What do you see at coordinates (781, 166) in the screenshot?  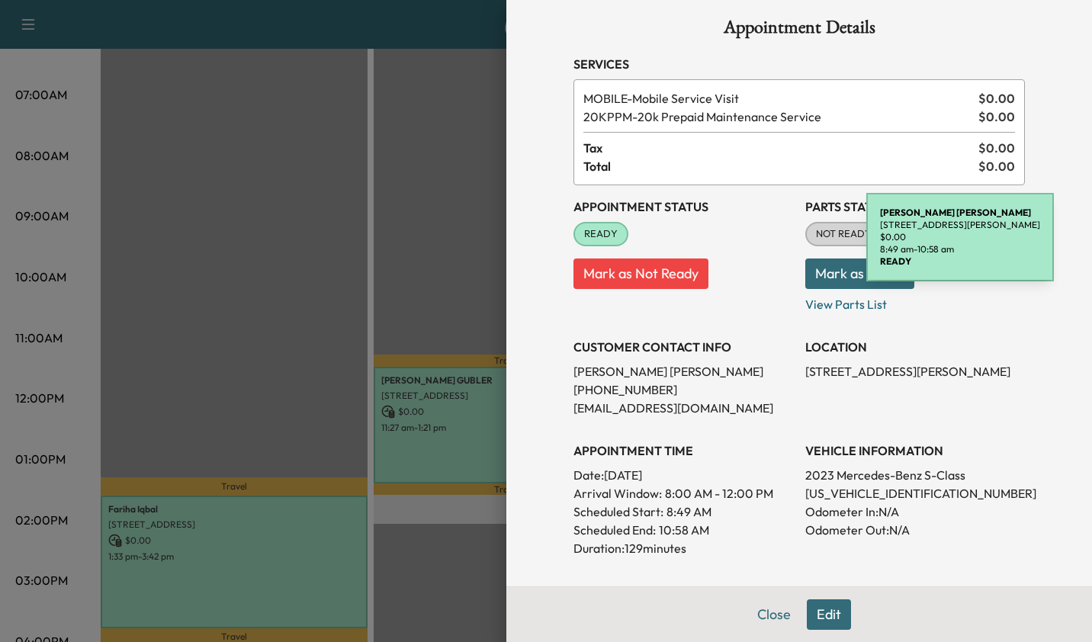 I see `span: Total` at bounding box center [781, 166].